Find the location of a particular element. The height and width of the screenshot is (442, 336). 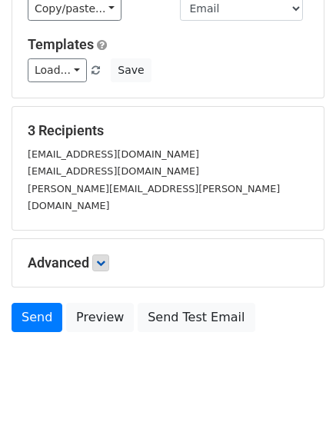

a: Load... is located at coordinates (57, 70).